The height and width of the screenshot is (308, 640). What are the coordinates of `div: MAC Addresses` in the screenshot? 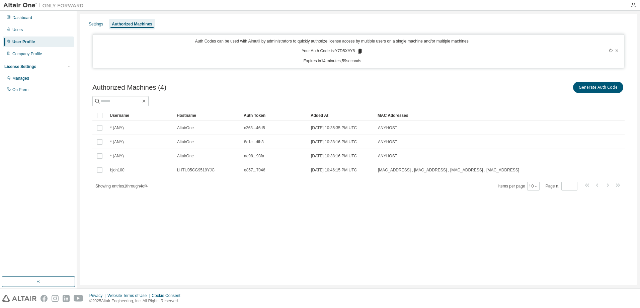 It's located at (466, 116).